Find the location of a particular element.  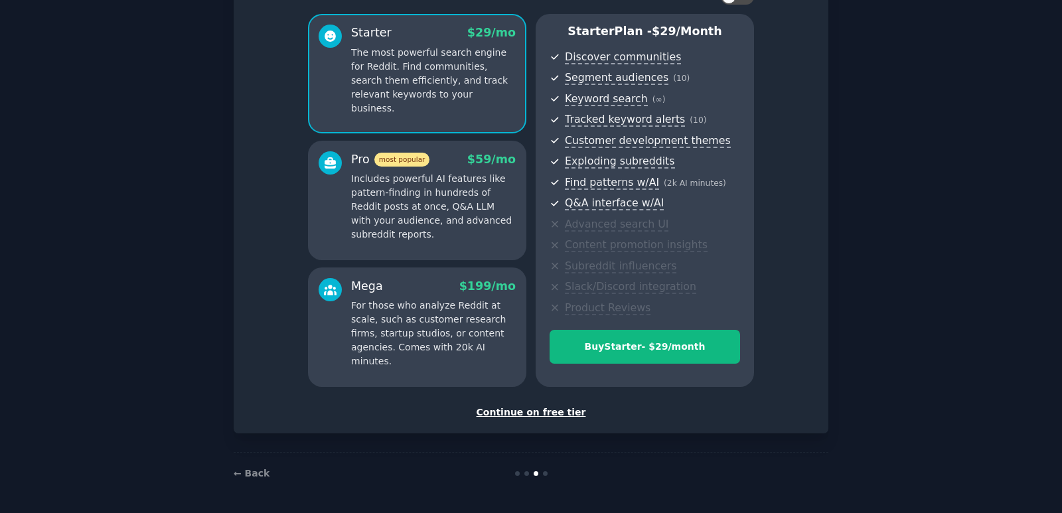

span: Product Reviews is located at coordinates (607, 308).